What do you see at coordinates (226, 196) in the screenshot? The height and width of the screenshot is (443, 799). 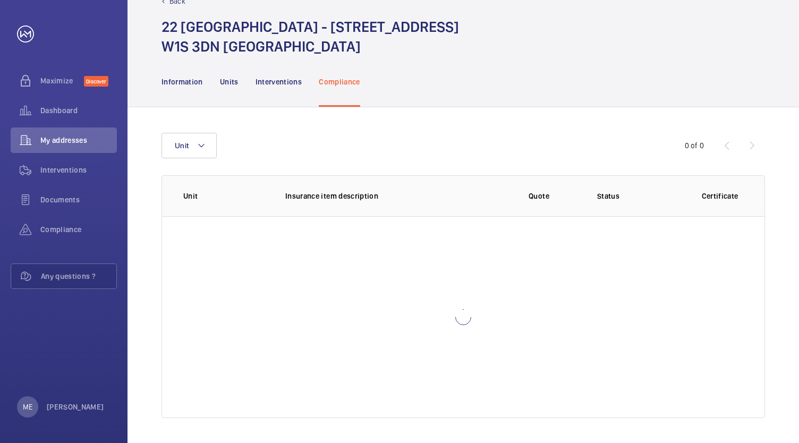 I see `p: Unit` at bounding box center [226, 196].